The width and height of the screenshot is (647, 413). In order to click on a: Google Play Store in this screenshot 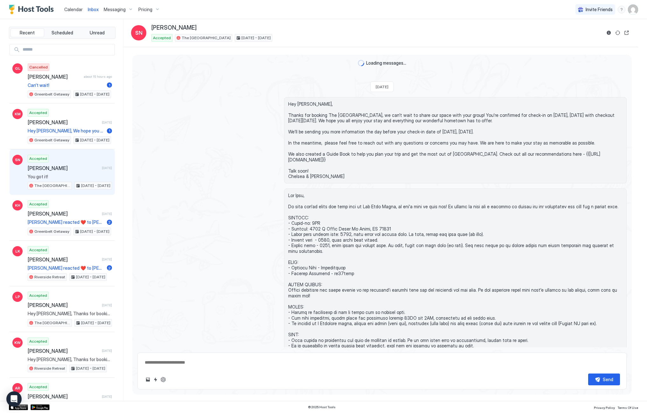, I will do `click(40, 407)`.